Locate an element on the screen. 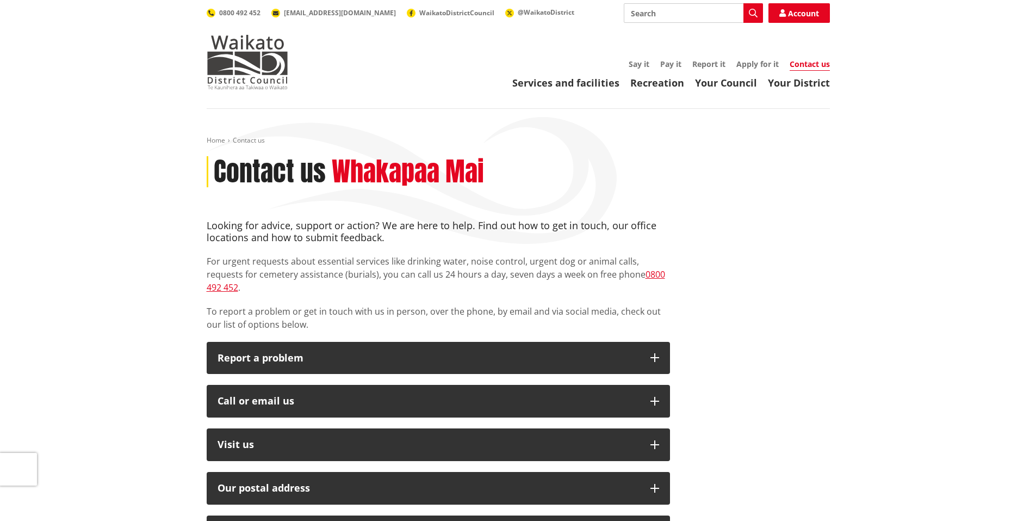 The image size is (1036, 521). a: Account is located at coordinates (799, 13).